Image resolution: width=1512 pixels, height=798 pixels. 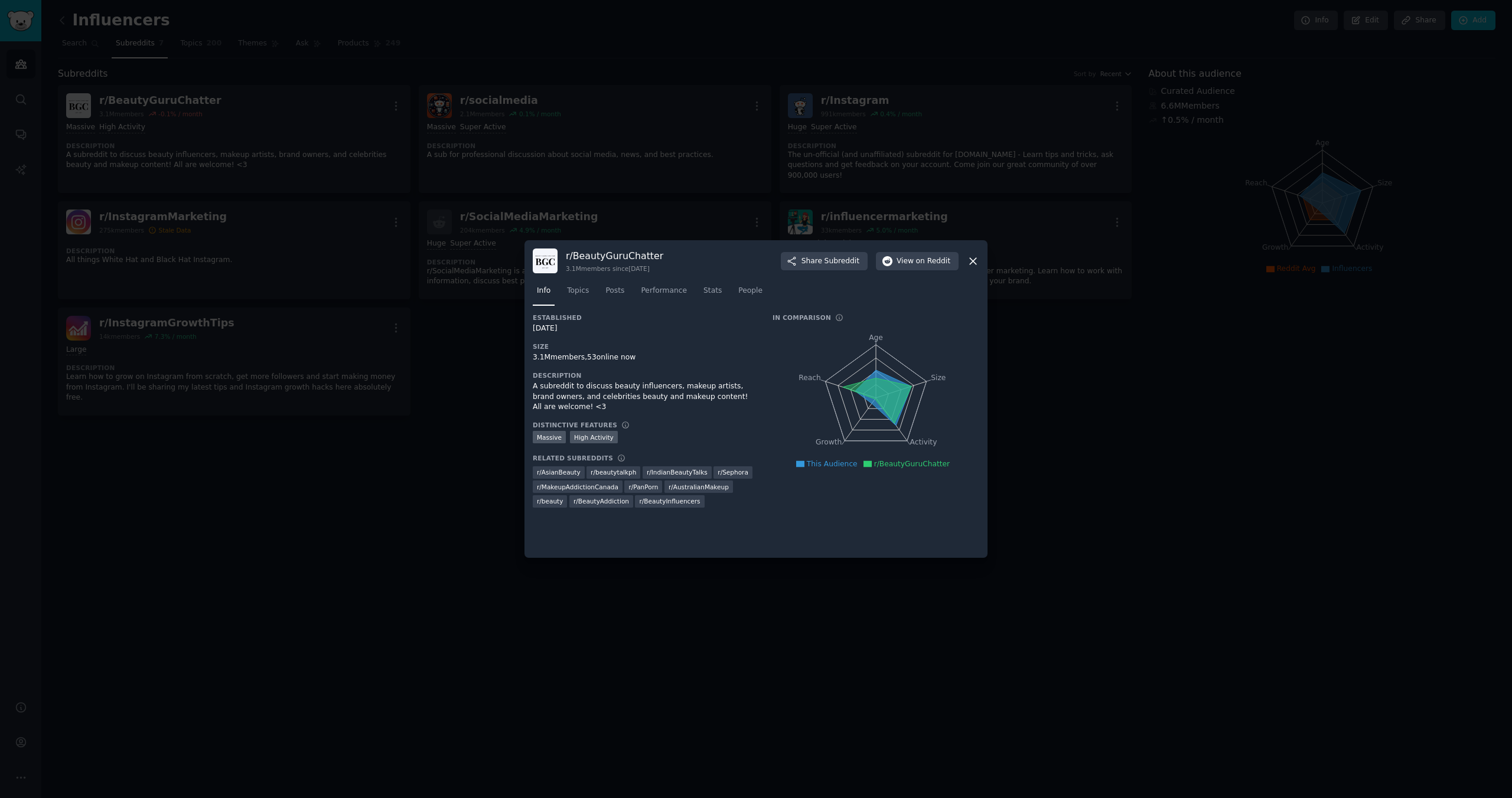 What do you see at coordinates (933, 261) in the screenshot?
I see `span: on Reddit` at bounding box center [933, 261].